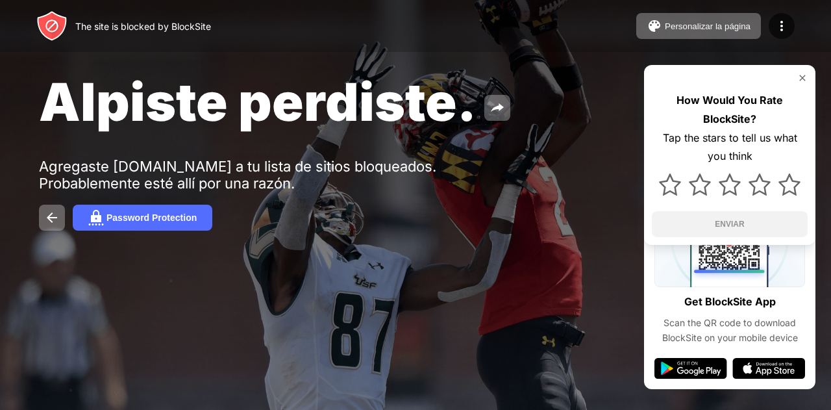 Image resolution: width=831 pixels, height=410 pixels. I want to click on span: Alpiste perdiste., so click(258, 101).